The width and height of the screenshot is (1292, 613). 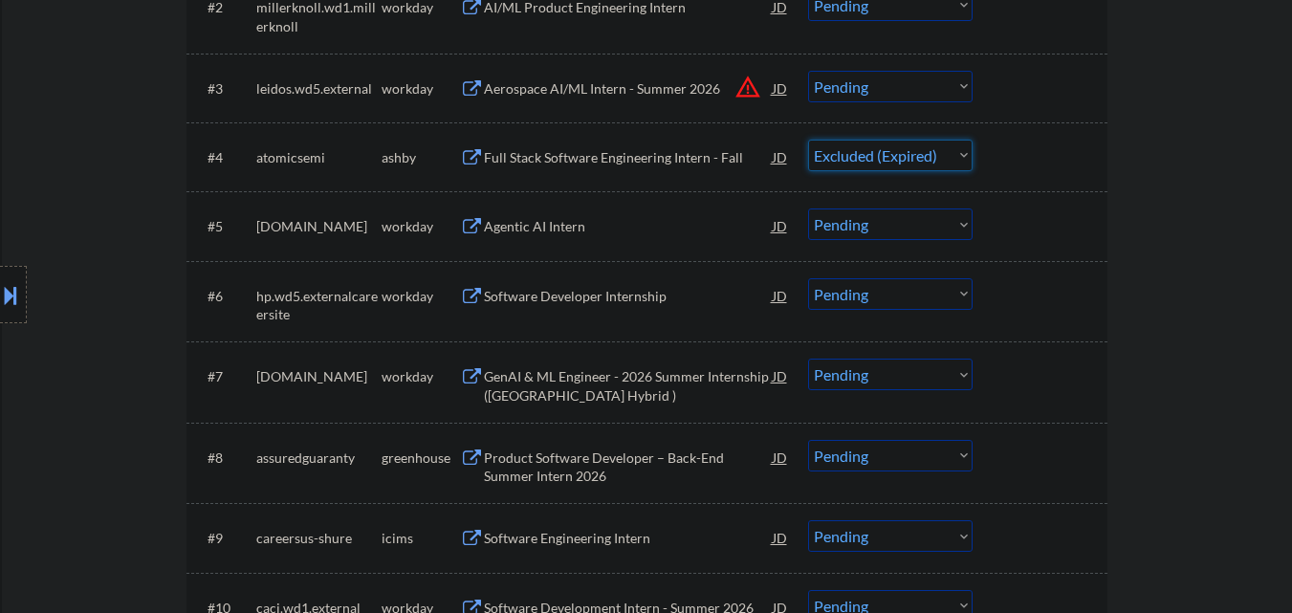 I want to click on div: #9, so click(x=224, y=538).